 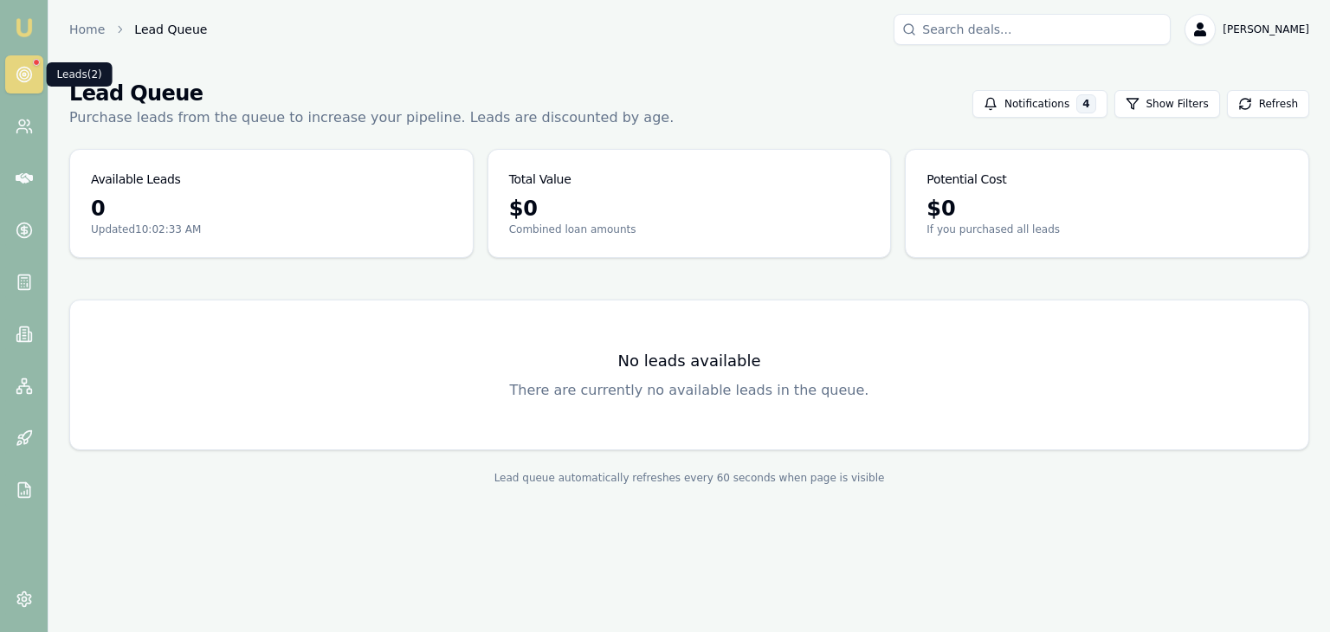 I want to click on div: 4, so click(x=1085, y=104).